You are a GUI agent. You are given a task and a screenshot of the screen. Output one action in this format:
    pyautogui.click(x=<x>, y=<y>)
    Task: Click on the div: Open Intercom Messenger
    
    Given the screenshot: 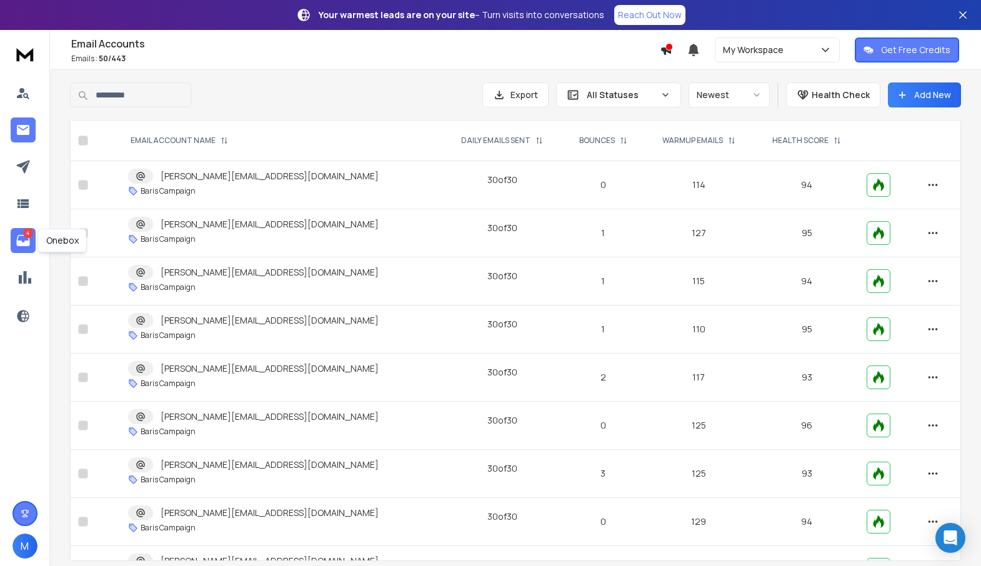 What is the action you would take?
    pyautogui.click(x=950, y=538)
    